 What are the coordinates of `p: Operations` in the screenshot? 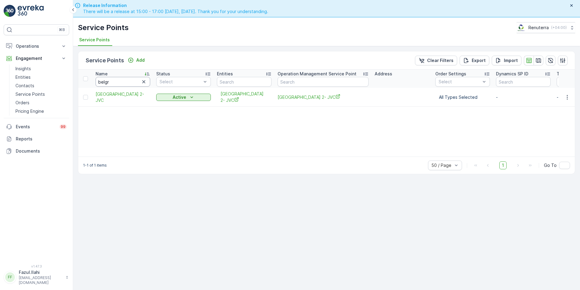 It's located at (36, 46).